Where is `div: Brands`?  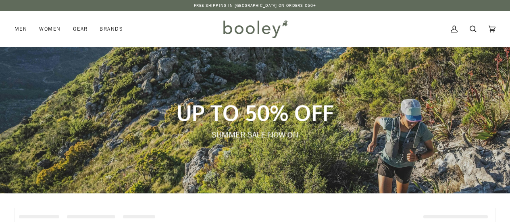
div: Brands is located at coordinates (111, 29).